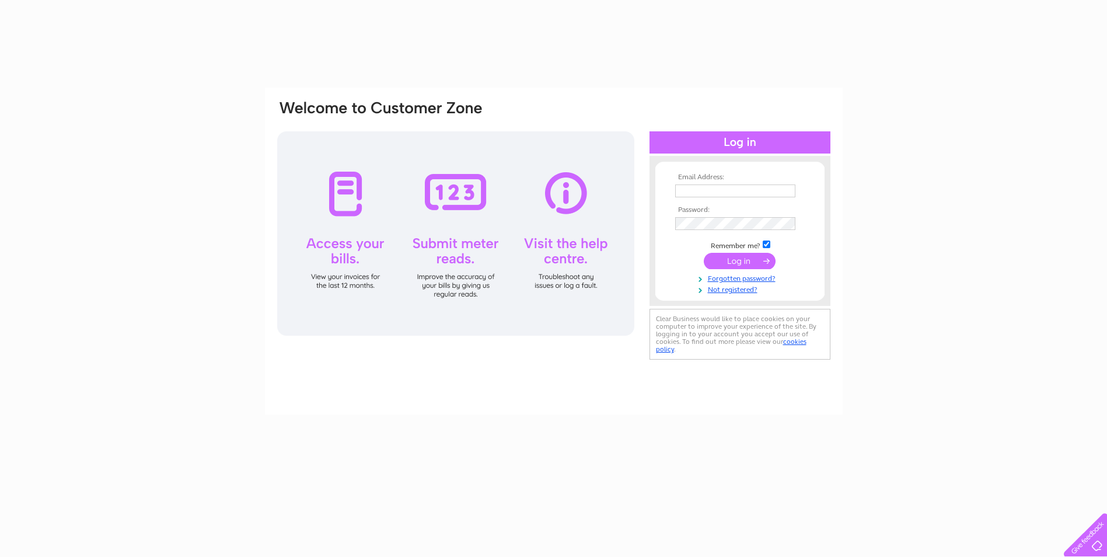 Image resolution: width=1107 pixels, height=557 pixels. Describe the element at coordinates (739, 261) in the screenshot. I see `input: Submit` at that location.